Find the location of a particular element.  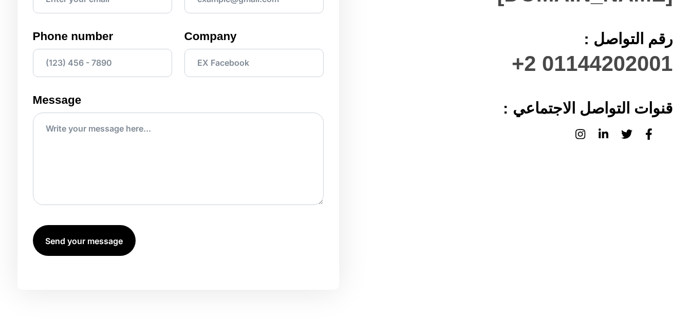

h5: Phone number is located at coordinates (102, 60).